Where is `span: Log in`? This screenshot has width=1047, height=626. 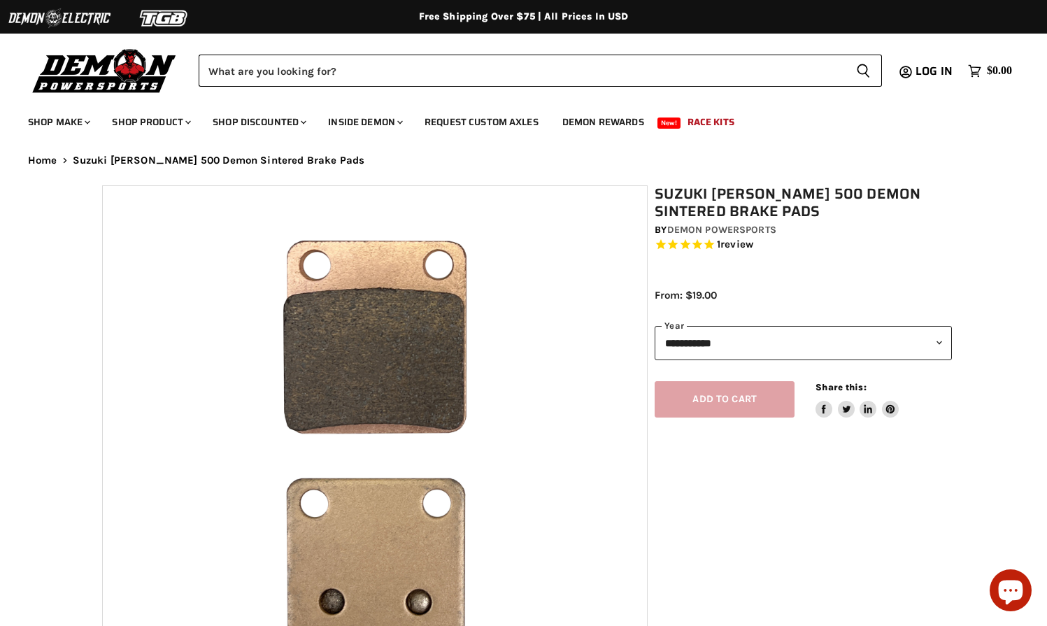
span: Log in is located at coordinates (934, 71).